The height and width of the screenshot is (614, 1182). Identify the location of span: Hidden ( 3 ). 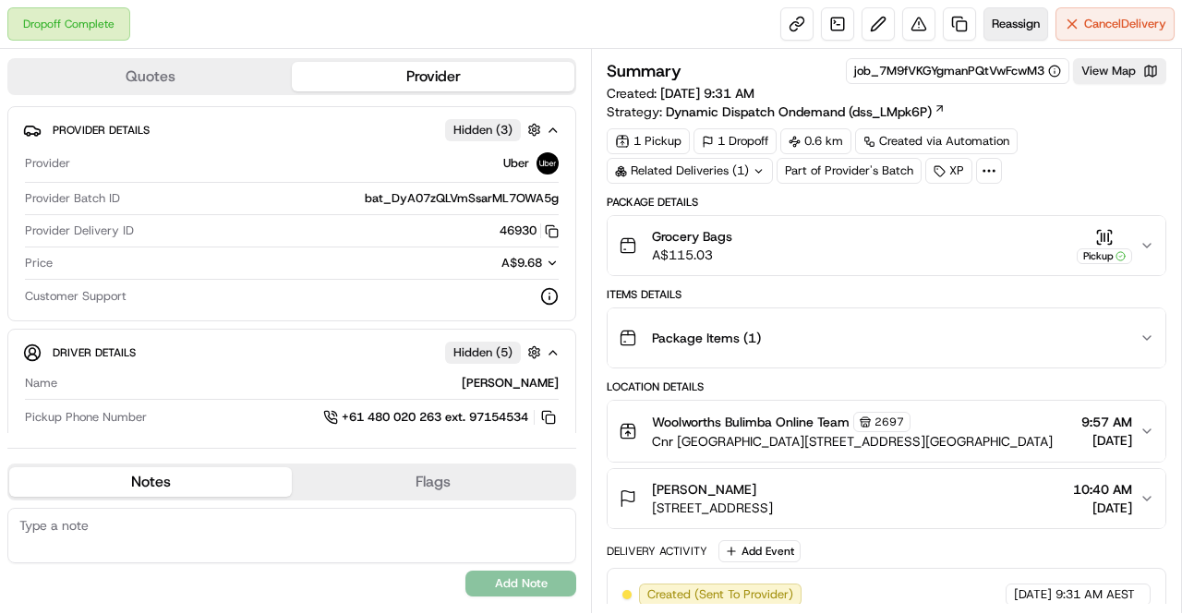
(483, 130).